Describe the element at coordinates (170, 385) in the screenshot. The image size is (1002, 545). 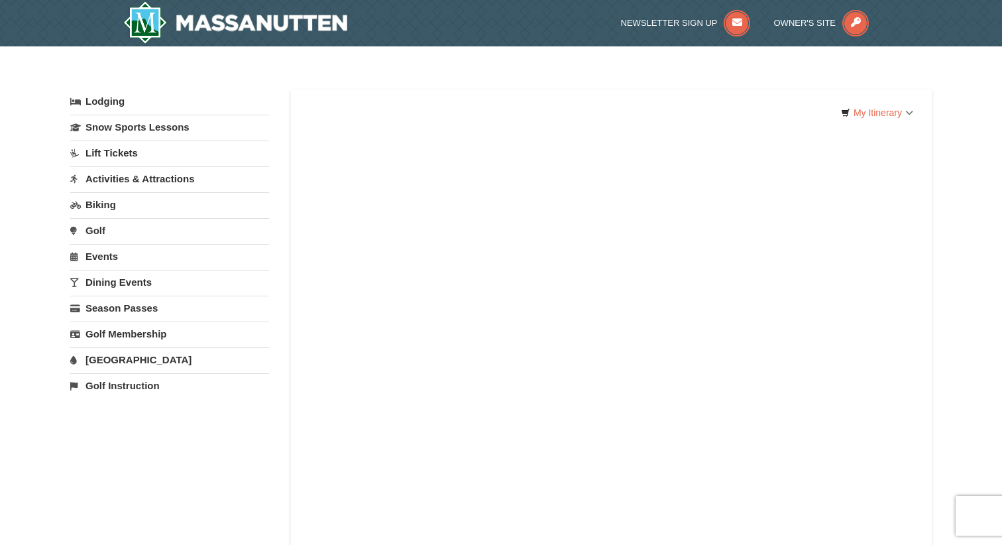
I see `a: Golf Instruction` at that location.